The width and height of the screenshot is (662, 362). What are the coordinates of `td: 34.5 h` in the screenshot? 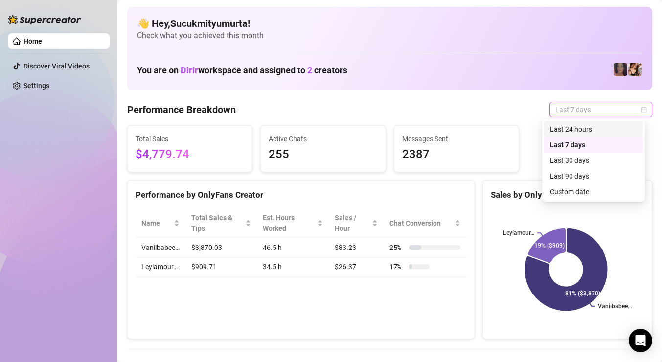 It's located at (293, 267).